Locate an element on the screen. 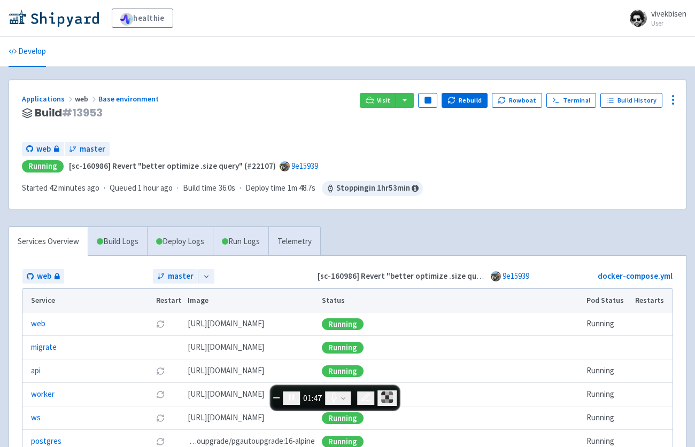 The image size is (695, 447). a: Applications is located at coordinates (48, 99).